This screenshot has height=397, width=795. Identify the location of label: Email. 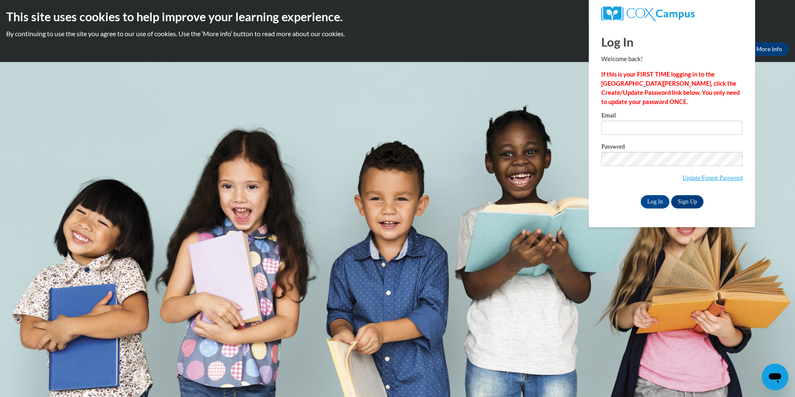
(672, 116).